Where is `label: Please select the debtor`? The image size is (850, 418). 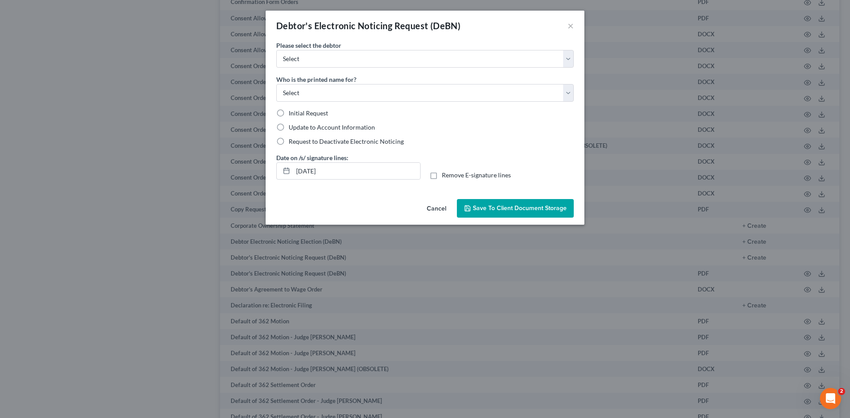 label: Please select the debtor is located at coordinates (308, 45).